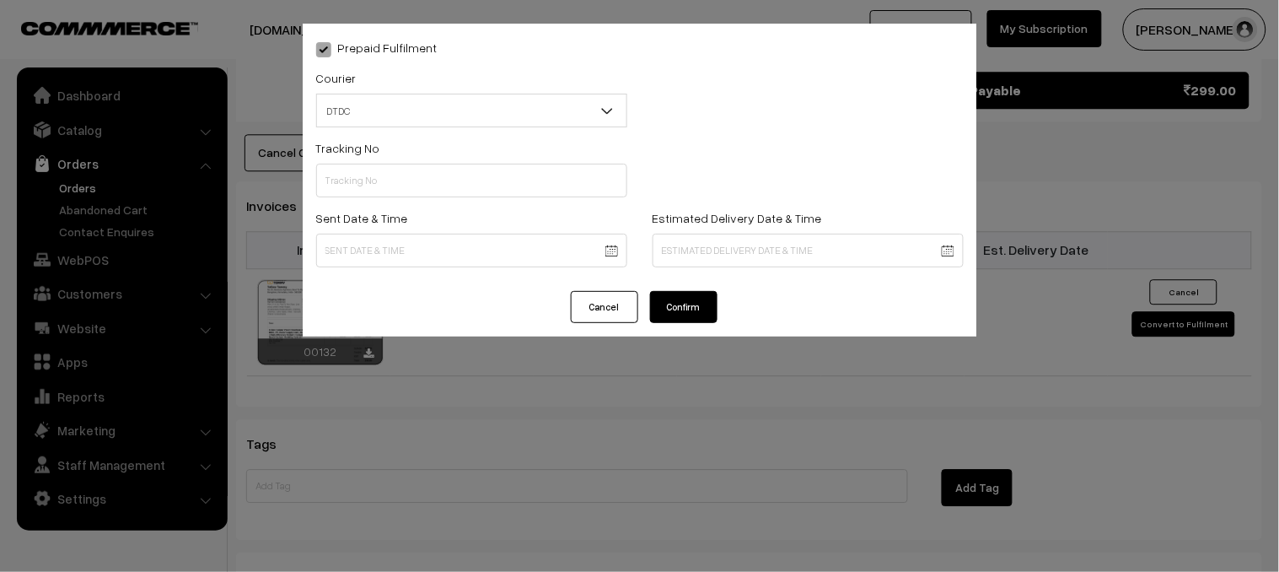 The height and width of the screenshot is (572, 1279). What do you see at coordinates (336, 78) in the screenshot?
I see `label: Courier` at bounding box center [336, 78].